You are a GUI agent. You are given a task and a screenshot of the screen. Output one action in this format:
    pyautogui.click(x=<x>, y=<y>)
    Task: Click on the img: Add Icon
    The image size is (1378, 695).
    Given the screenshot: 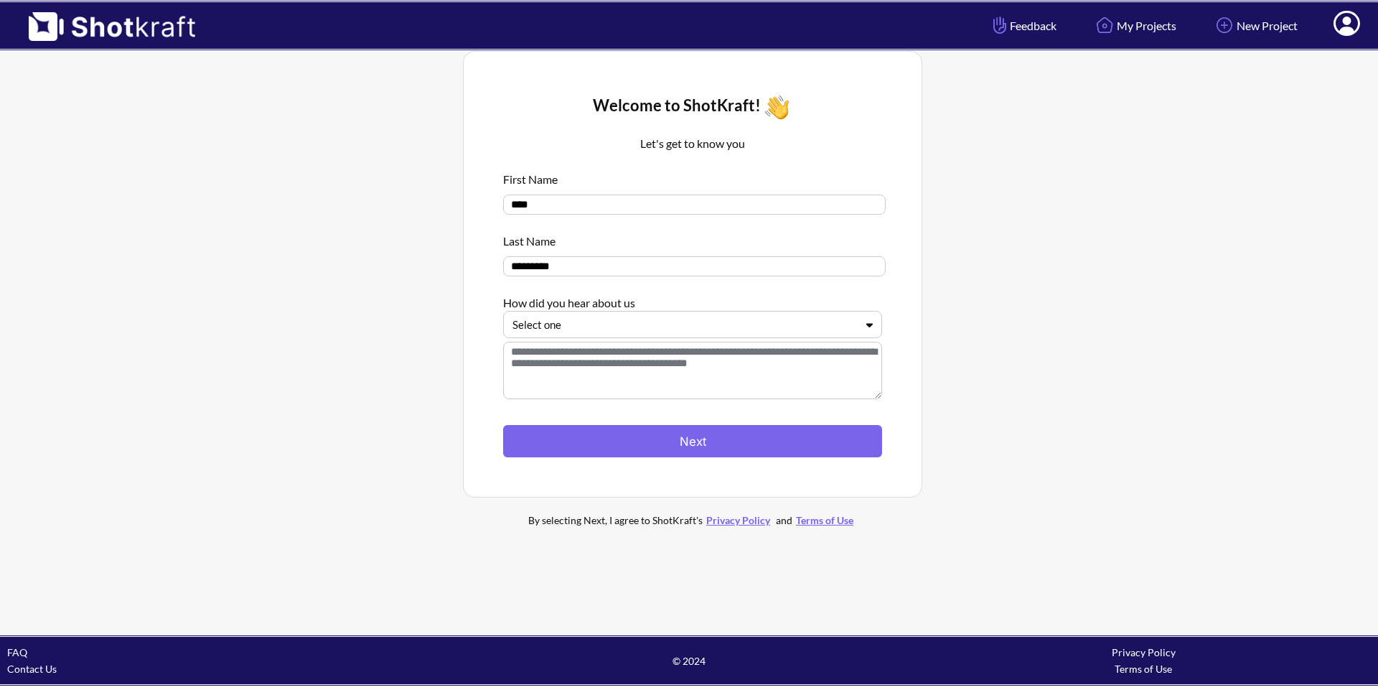 What is the action you would take?
    pyautogui.click(x=1225, y=25)
    